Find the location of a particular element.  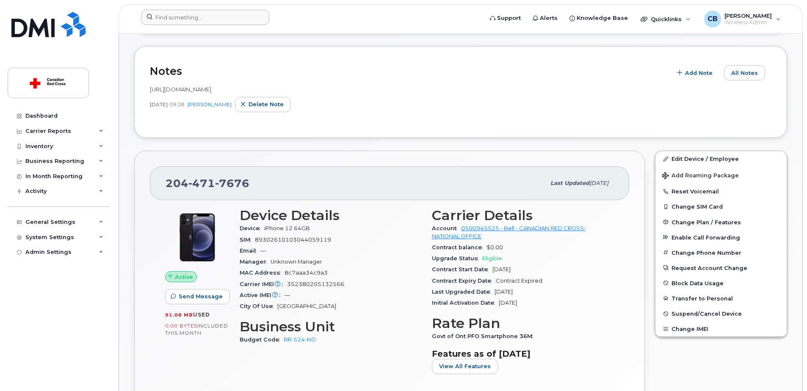

span: Email is located at coordinates (250, 251).